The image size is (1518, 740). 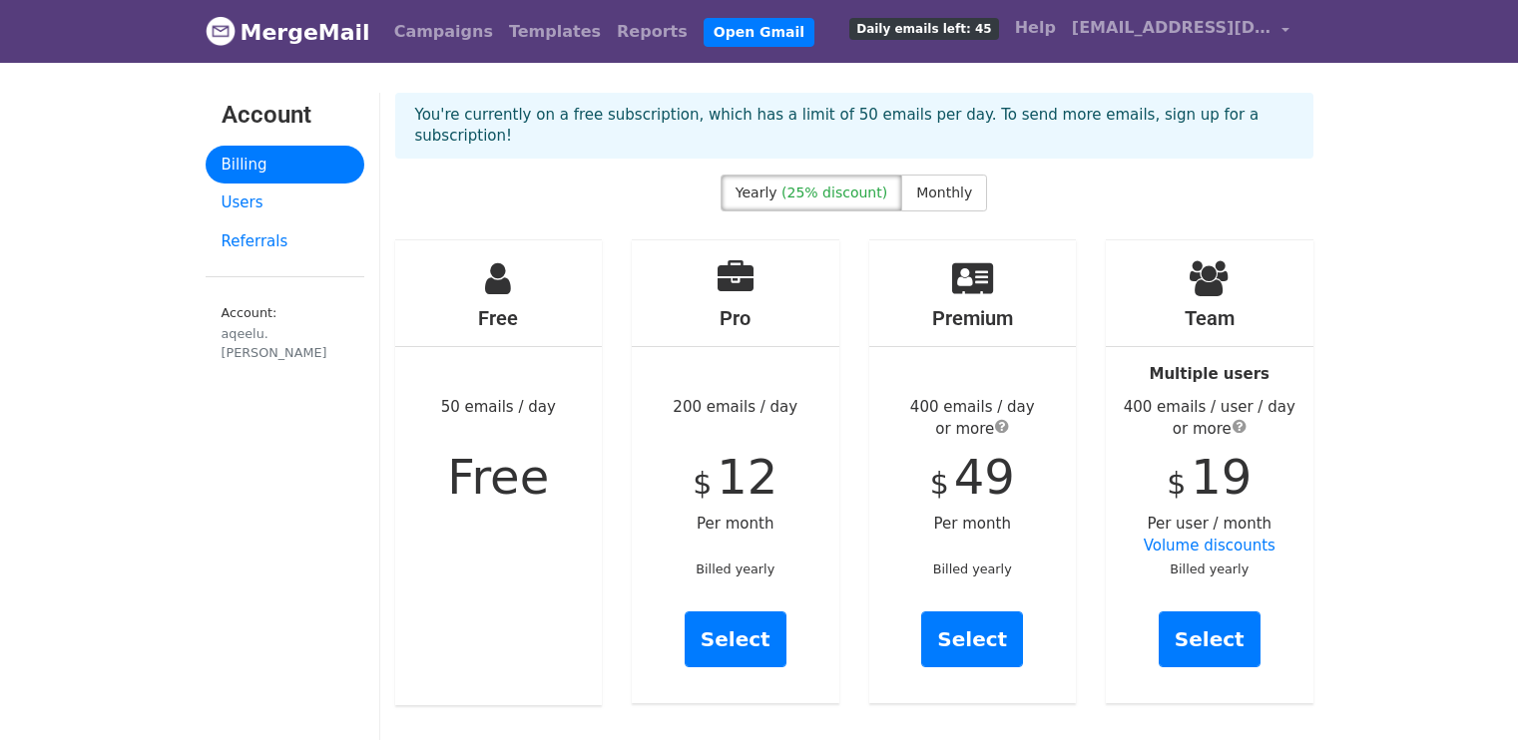 I want to click on a: Open Gmail, so click(x=758, y=32).